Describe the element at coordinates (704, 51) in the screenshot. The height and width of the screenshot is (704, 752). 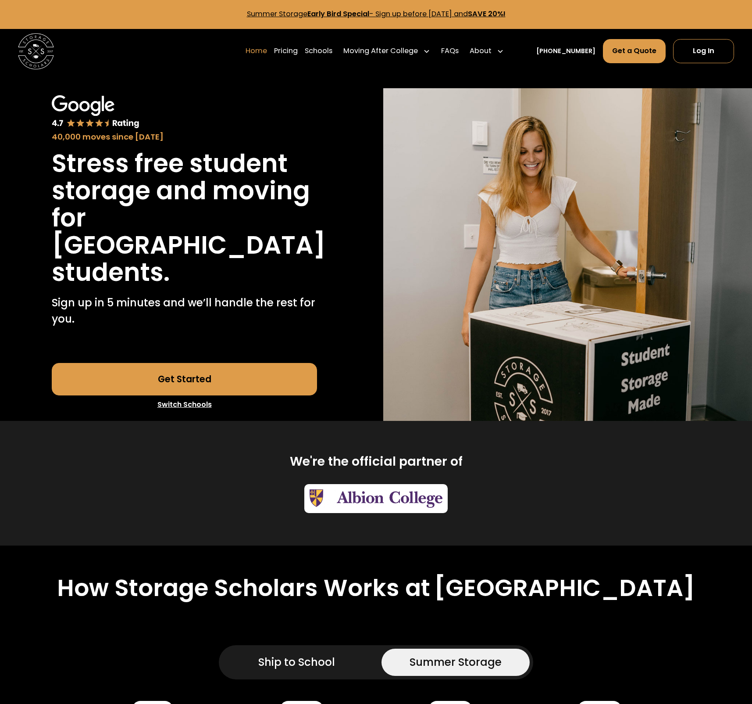
I see `a: Log In` at that location.